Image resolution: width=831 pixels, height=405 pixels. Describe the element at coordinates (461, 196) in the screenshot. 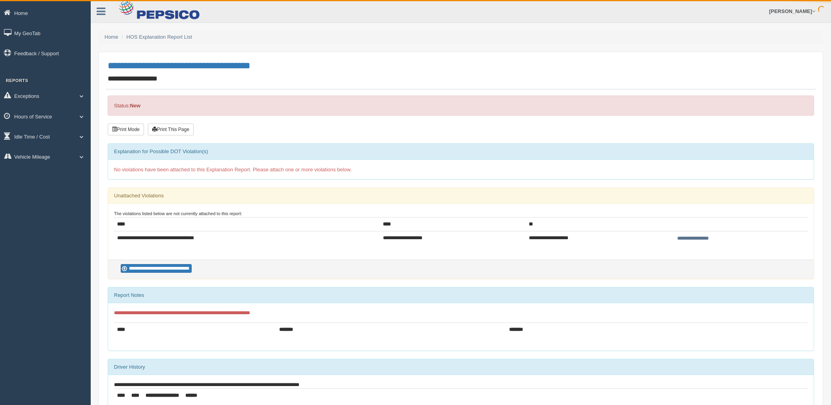

I see `div: Unattached Violations` at that location.